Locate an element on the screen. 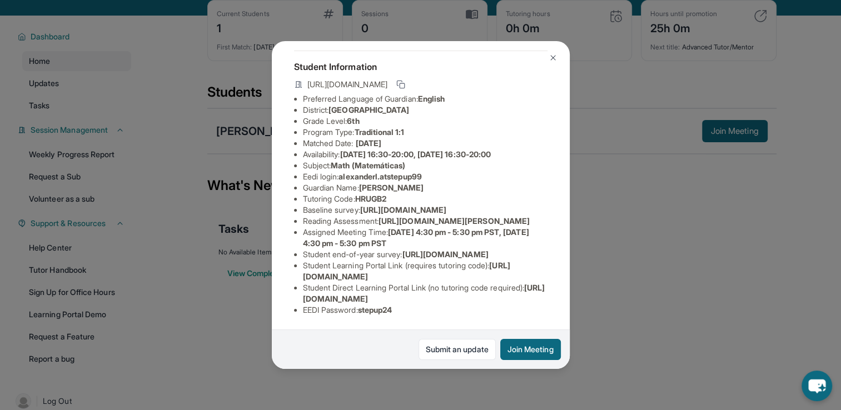 This screenshot has width=841, height=410. li: Assigned Meeting Time : is located at coordinates (425, 238).